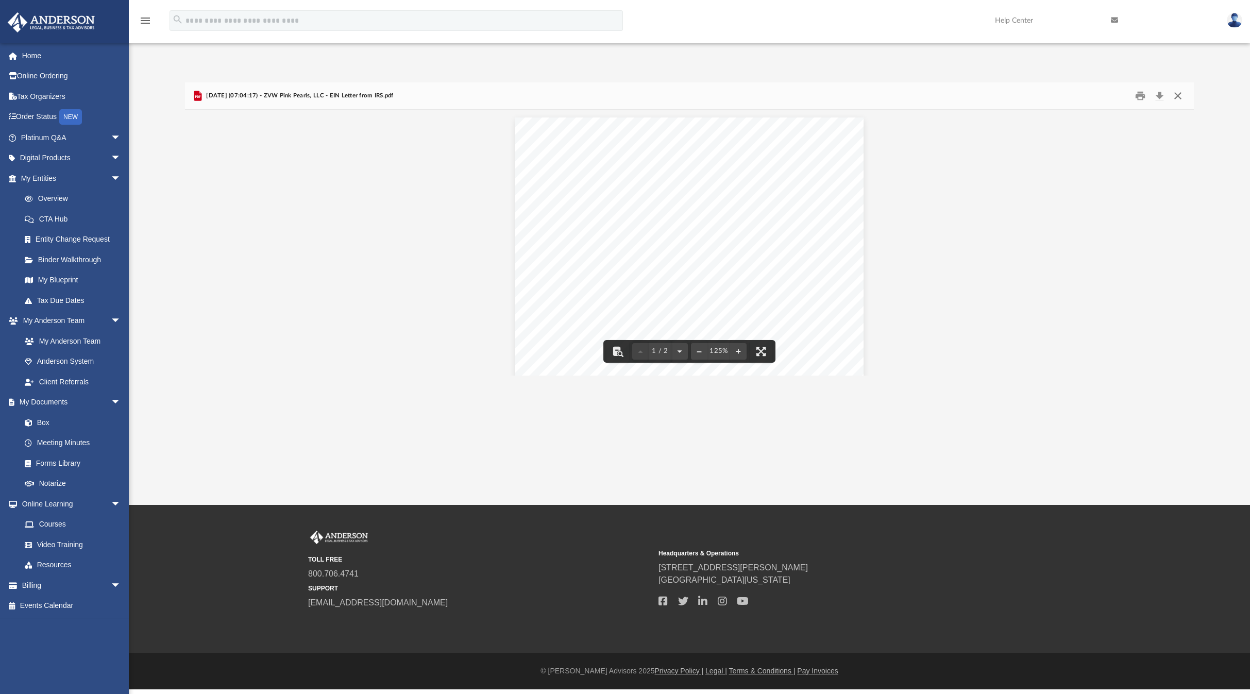 This screenshot has height=694, width=1250. Describe the element at coordinates (73, 280) in the screenshot. I see `a: My Blueprint` at that location.